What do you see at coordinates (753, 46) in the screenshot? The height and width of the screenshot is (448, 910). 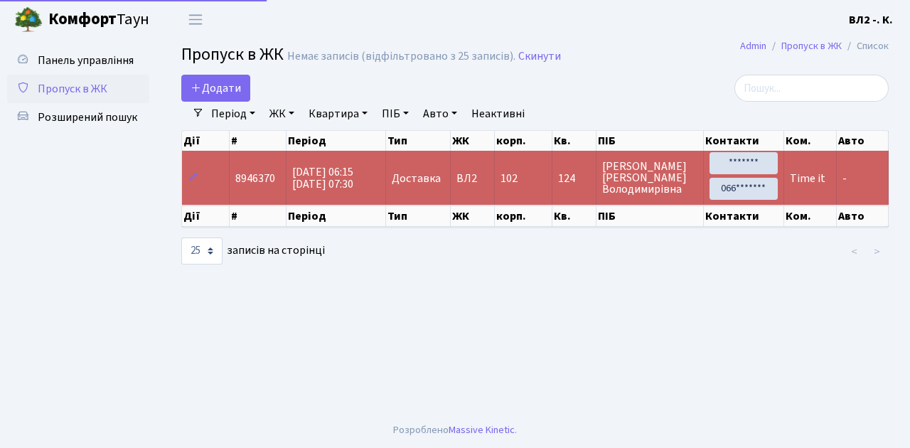 I see `a: Admin` at bounding box center [753, 46].